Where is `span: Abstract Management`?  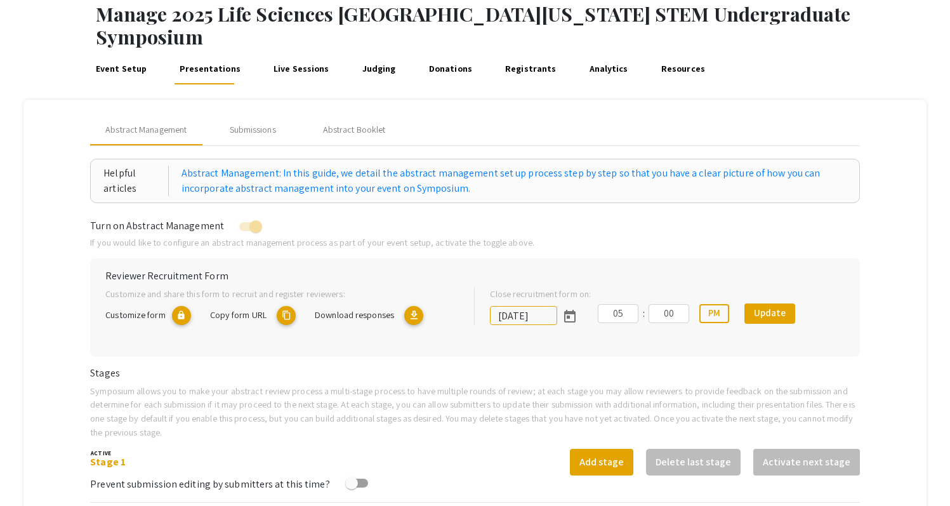
span: Abstract Management is located at coordinates (146, 129).